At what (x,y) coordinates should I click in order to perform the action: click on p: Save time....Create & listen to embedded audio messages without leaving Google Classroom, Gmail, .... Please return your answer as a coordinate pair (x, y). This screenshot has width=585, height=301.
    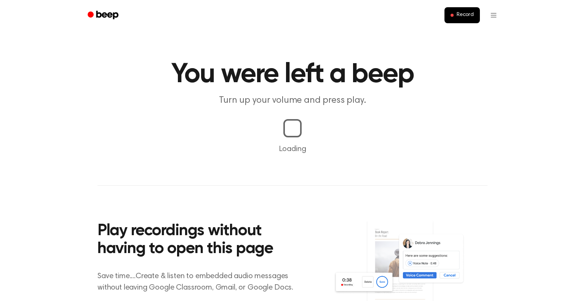
    Looking at the image, I should click on (200, 282).